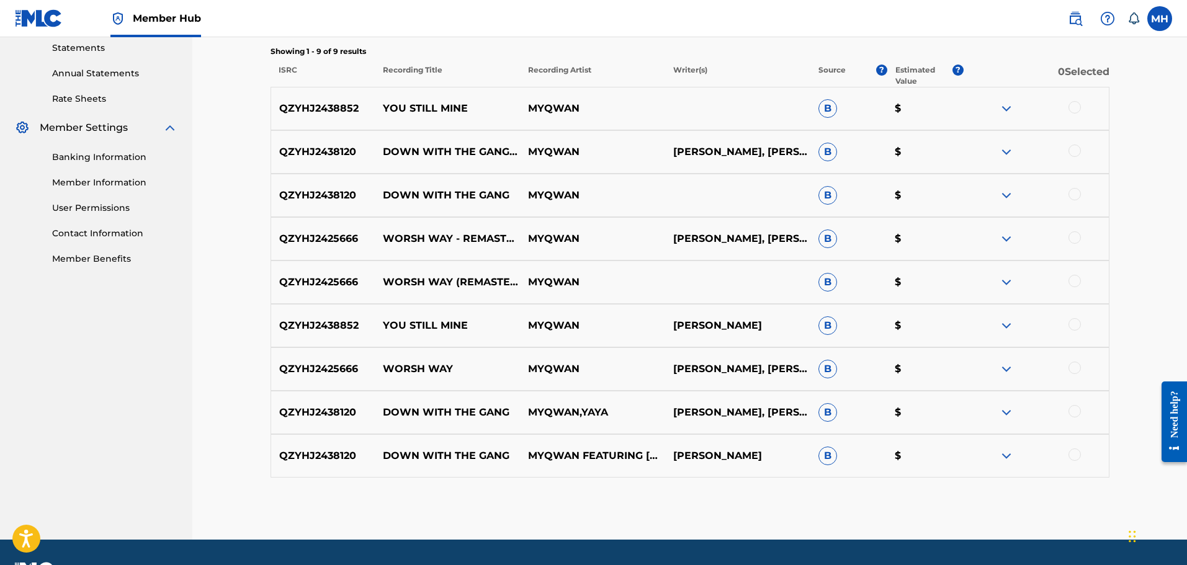  What do you see at coordinates (1107, 19) in the screenshot?
I see `div: Help` at bounding box center [1107, 19].